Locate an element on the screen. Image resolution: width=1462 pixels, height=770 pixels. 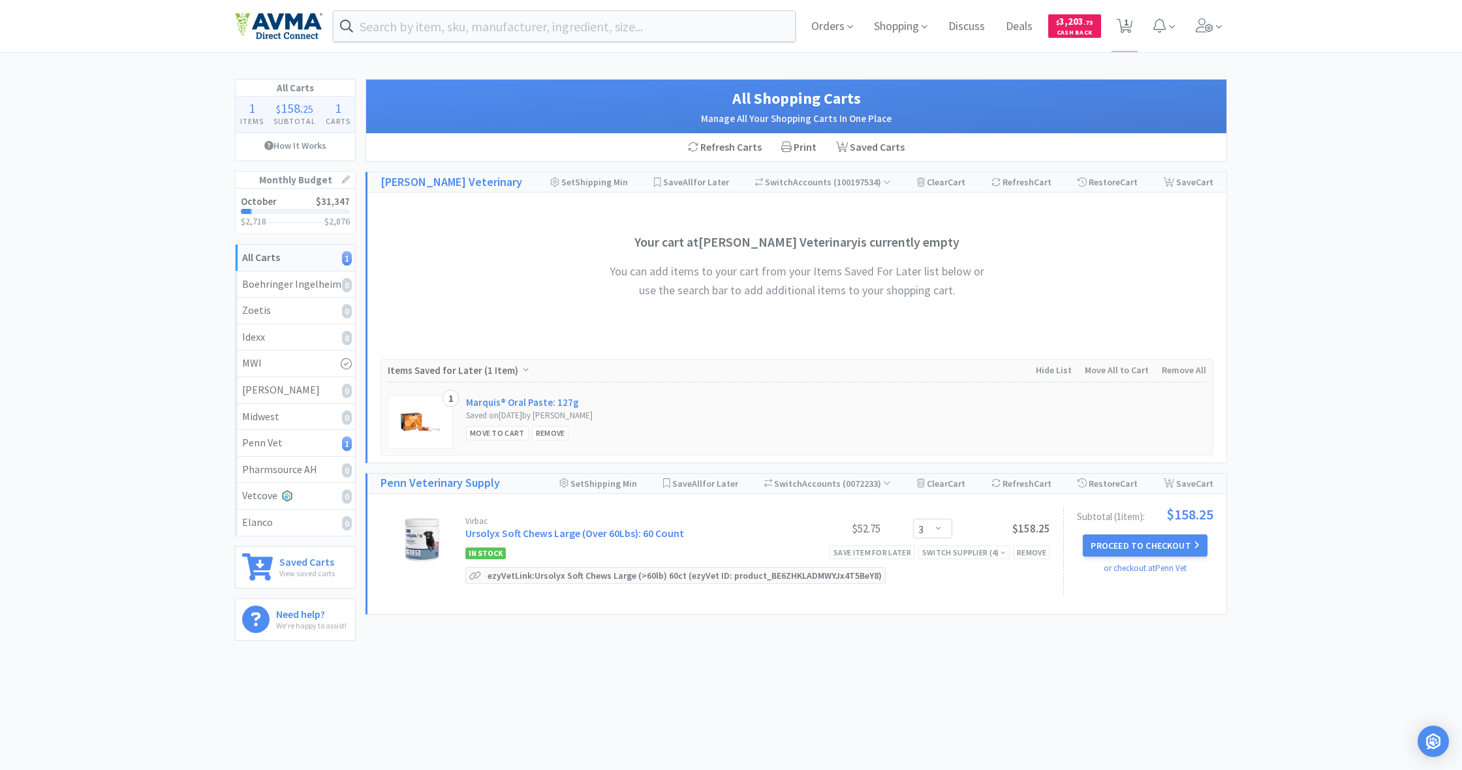
a: Elanco0 is located at coordinates (295, 523).